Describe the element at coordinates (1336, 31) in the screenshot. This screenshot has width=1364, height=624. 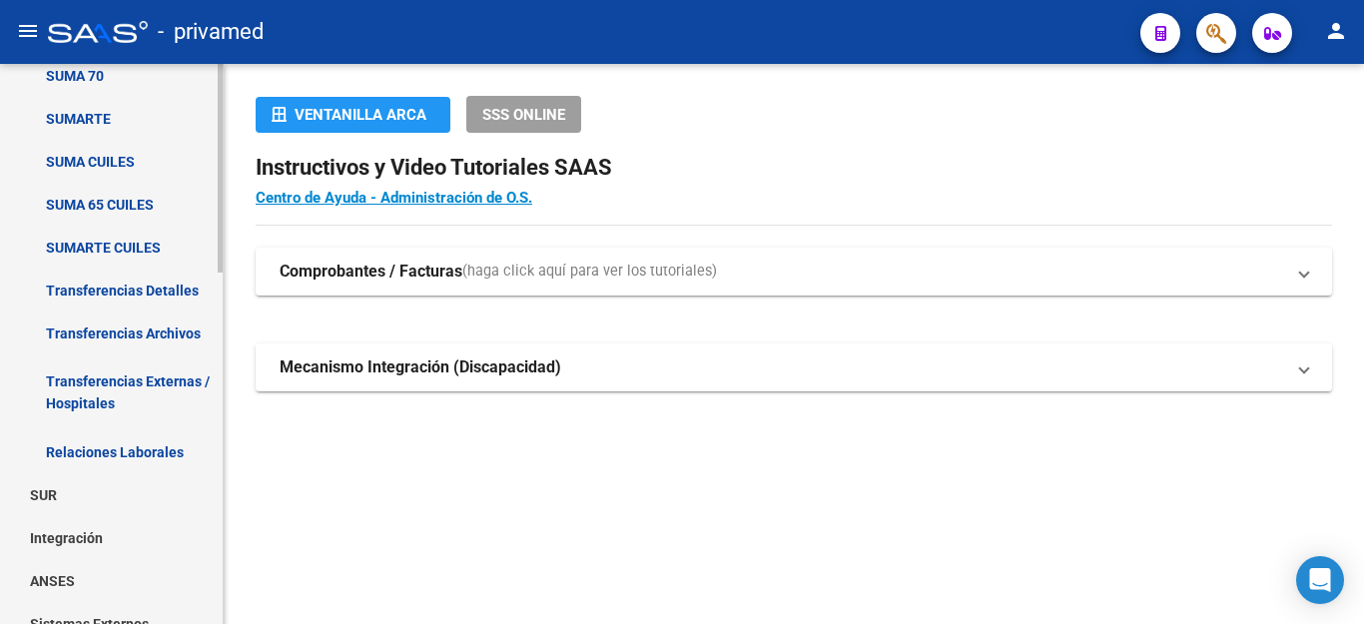
I see `mat-icon: person` at that location.